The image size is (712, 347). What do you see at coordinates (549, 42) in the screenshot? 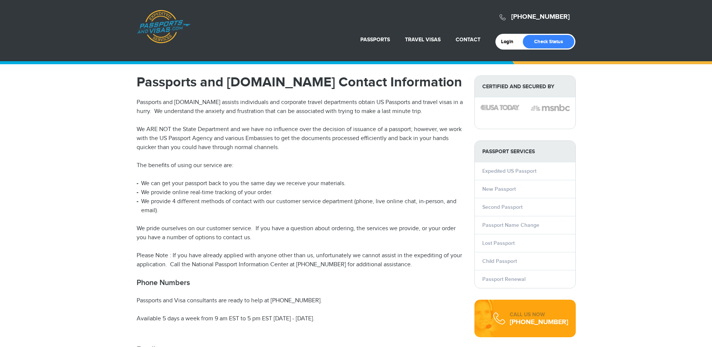
I see `a: Check Status` at bounding box center [549, 42].